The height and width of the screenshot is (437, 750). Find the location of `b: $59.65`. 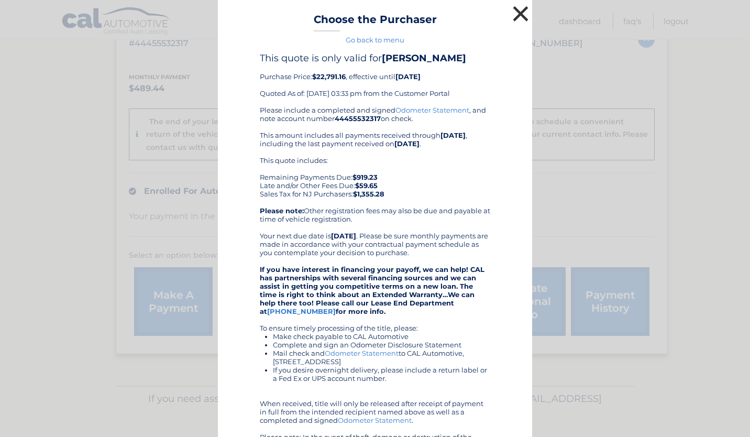

b: $59.65 is located at coordinates (366, 185).